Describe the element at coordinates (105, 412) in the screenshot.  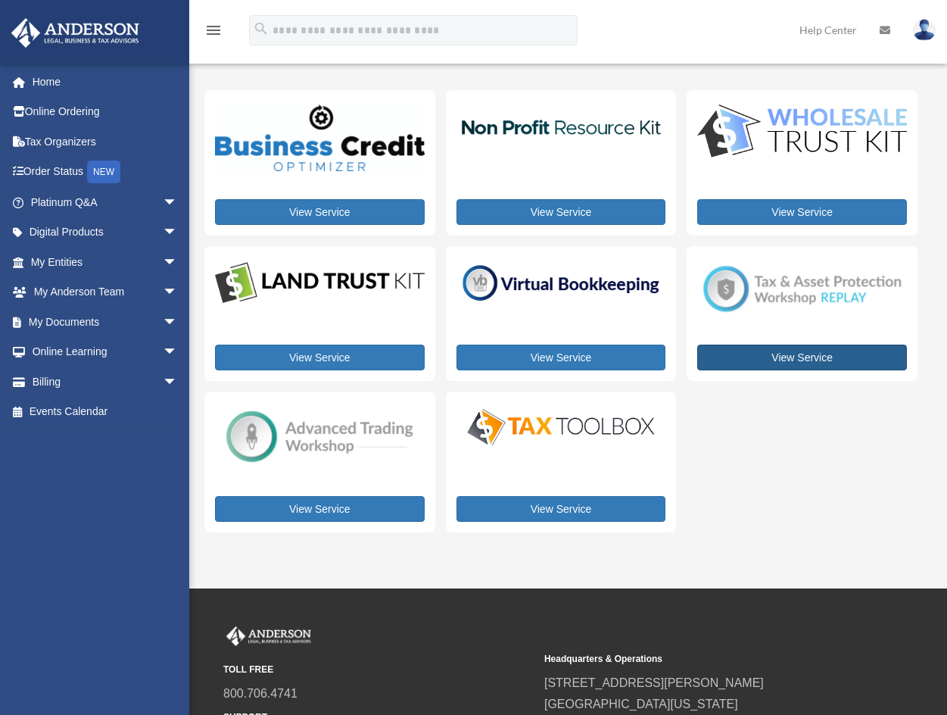
I see `a: Events Calendar` at that location.